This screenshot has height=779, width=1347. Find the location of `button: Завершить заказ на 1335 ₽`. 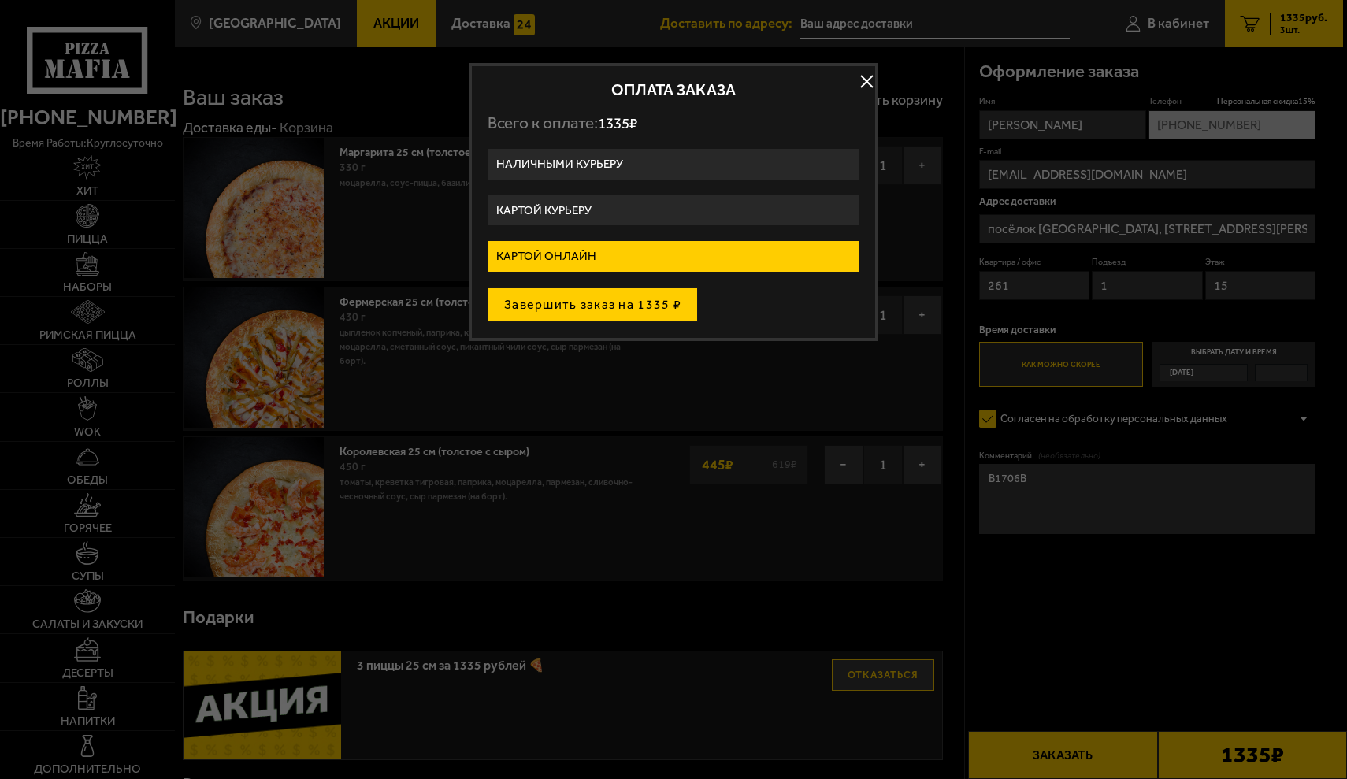

button: Завершить заказ на 1335 ₽ is located at coordinates (592, 305).